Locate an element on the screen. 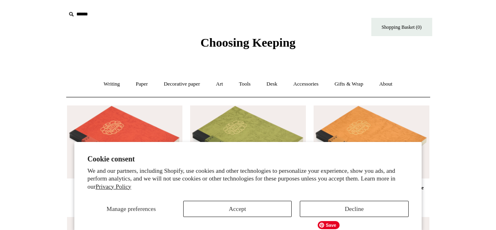  a: Choosing Keeping Micro Grid B6 Notebook, Vermilion Choosing Keeping Micro Grid B6 Notebook, Vermi... is located at coordinates (125, 142).